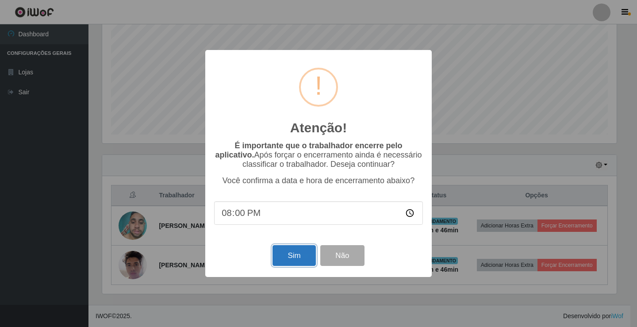  I want to click on p: Você confirma a data e hora de encerramento abaixo?, so click(318, 180).